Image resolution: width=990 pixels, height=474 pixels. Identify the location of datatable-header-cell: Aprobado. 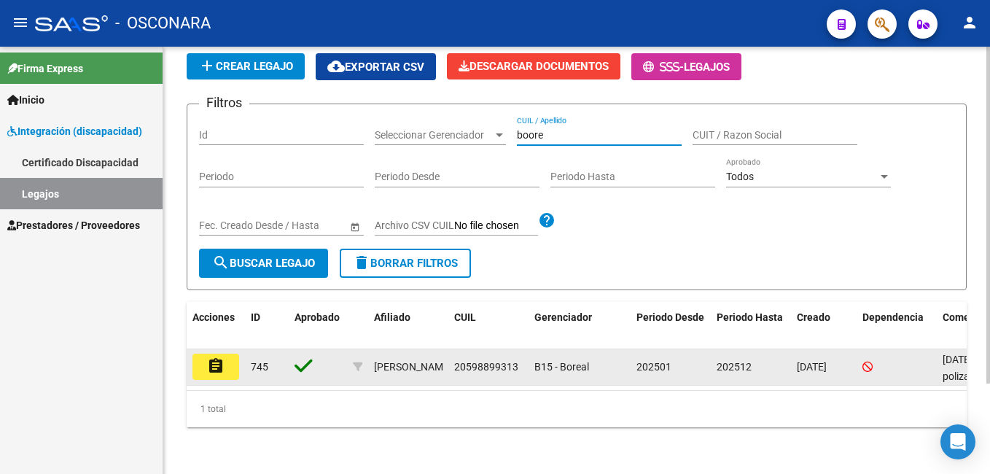
(318, 326).